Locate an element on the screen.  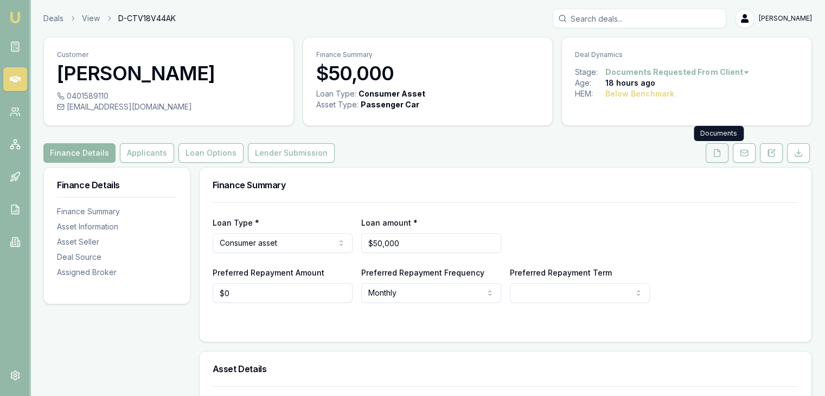
h3: Finance Details is located at coordinates (117, 185).